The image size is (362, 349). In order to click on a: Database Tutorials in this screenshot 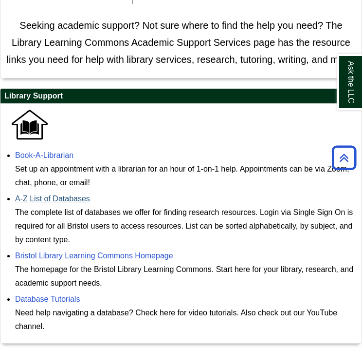, I will do `click(47, 299)`.